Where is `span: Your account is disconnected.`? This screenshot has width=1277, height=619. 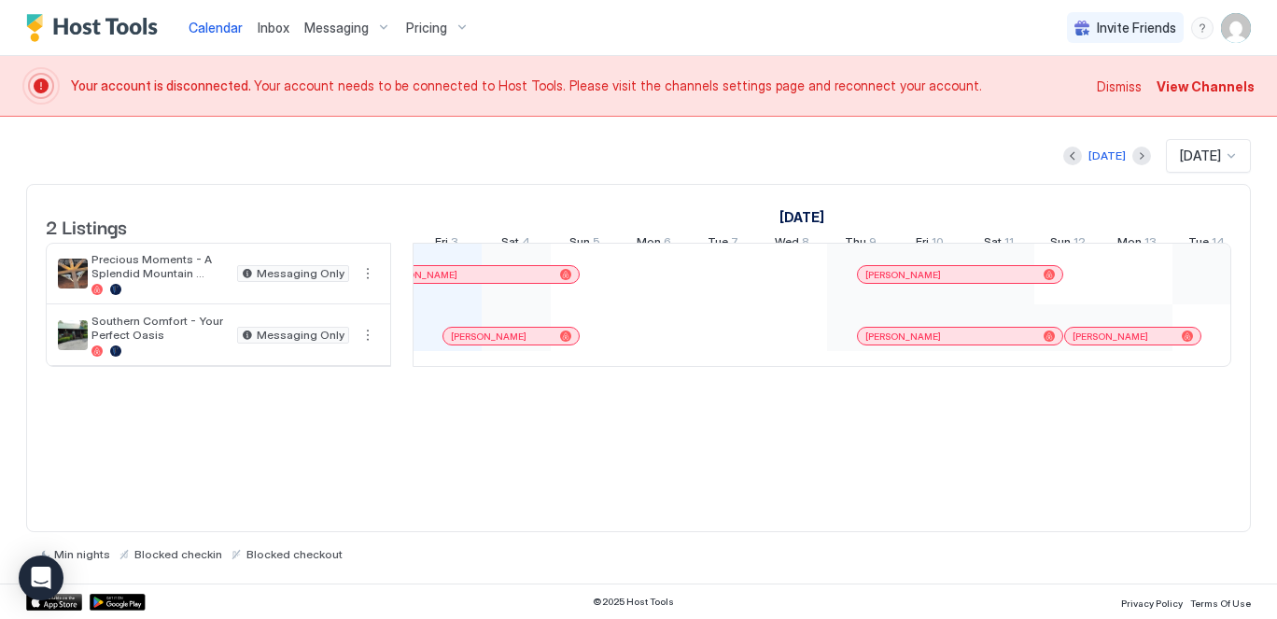 span: Your account is disconnected. is located at coordinates (162, 85).